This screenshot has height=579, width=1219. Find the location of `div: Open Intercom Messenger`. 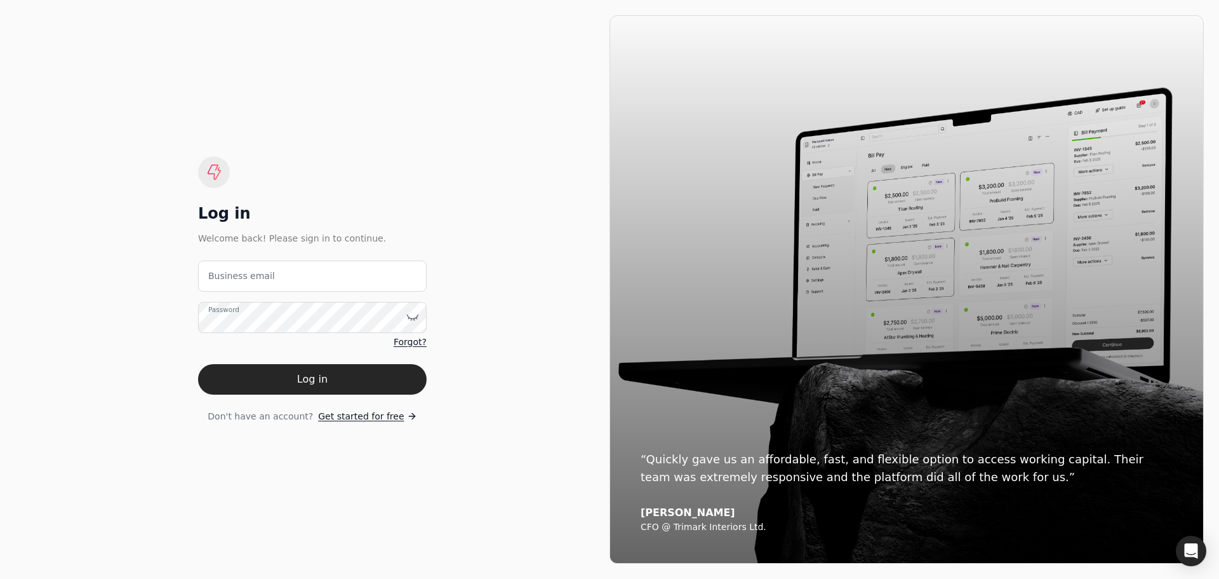

div: Open Intercom Messenger is located at coordinates (1192, 551).